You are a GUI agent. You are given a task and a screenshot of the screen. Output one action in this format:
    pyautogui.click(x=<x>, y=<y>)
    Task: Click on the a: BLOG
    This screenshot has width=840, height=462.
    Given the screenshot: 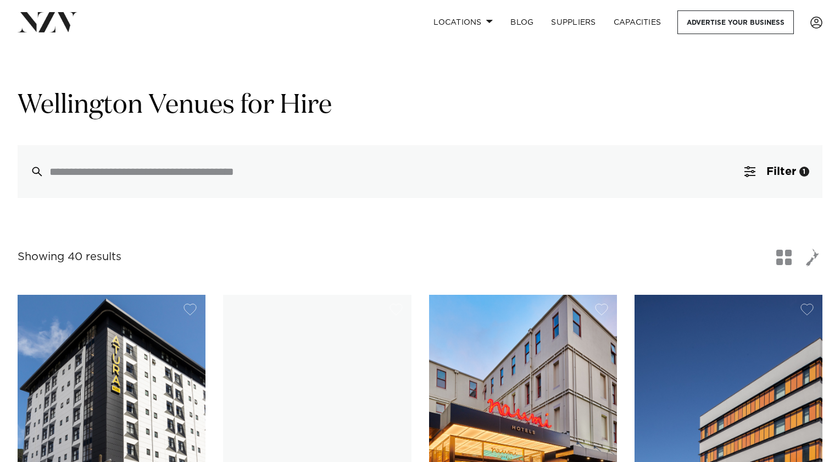 What is the action you would take?
    pyautogui.click(x=522, y=22)
    